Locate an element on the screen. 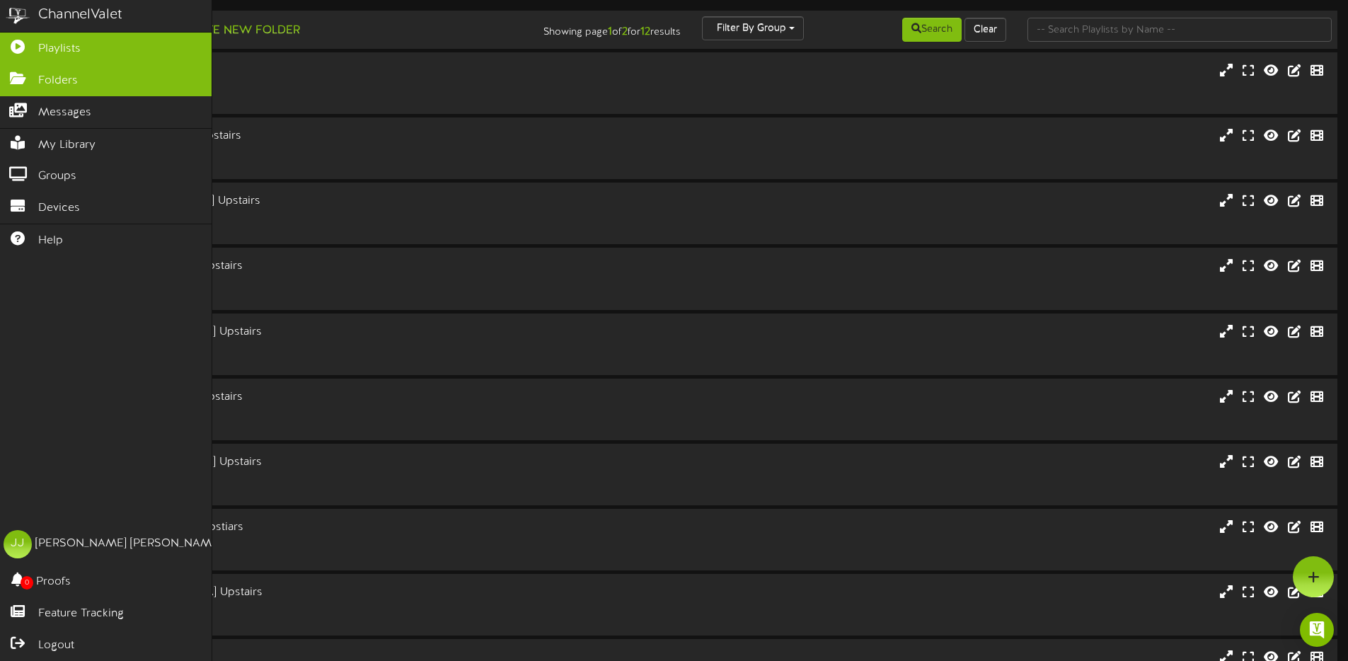  button: Clear is located at coordinates (985, 30).